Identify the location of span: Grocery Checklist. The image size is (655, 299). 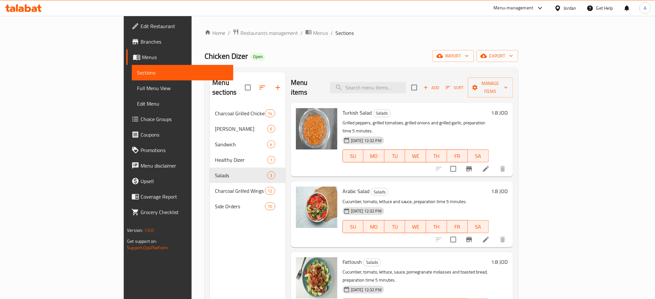
(184, 212).